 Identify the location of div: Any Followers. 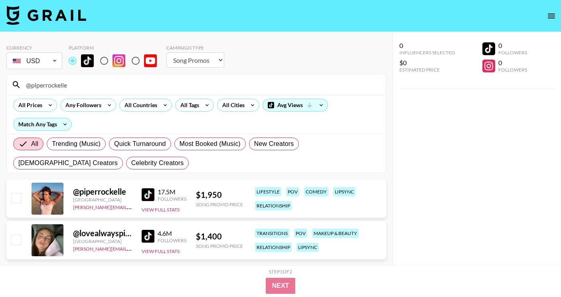
(82, 105).